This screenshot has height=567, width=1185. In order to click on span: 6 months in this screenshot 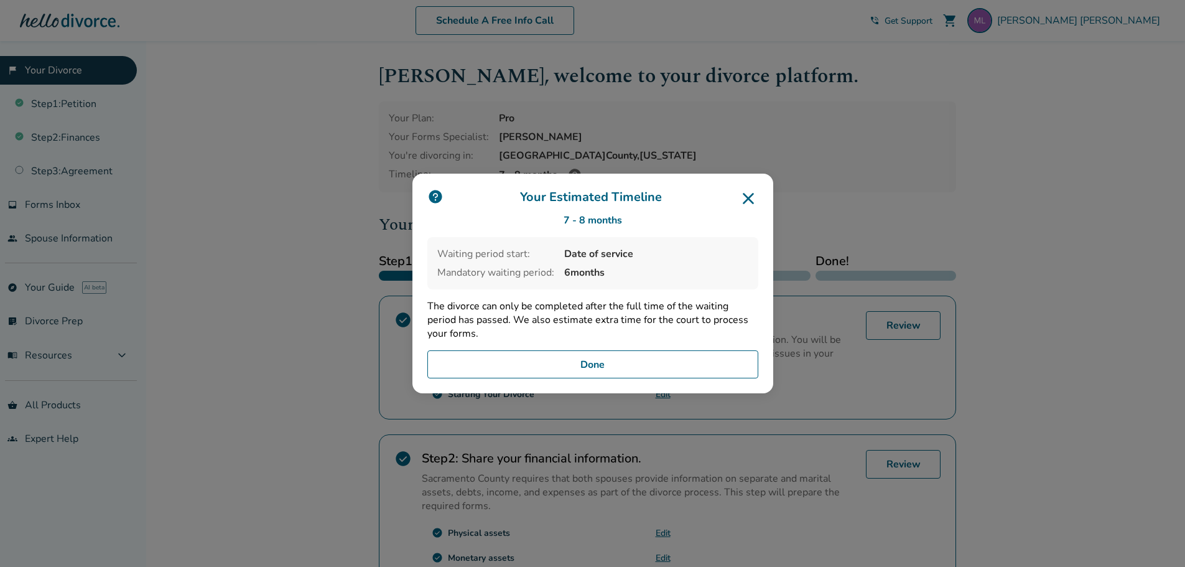, I will do `click(656, 272)`.